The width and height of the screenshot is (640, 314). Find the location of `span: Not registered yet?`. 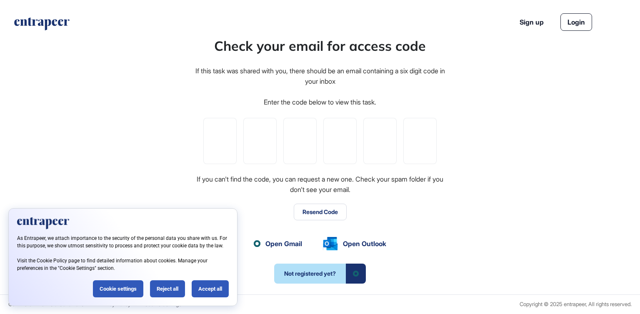

span: Not registered yet? is located at coordinates (310, 274).